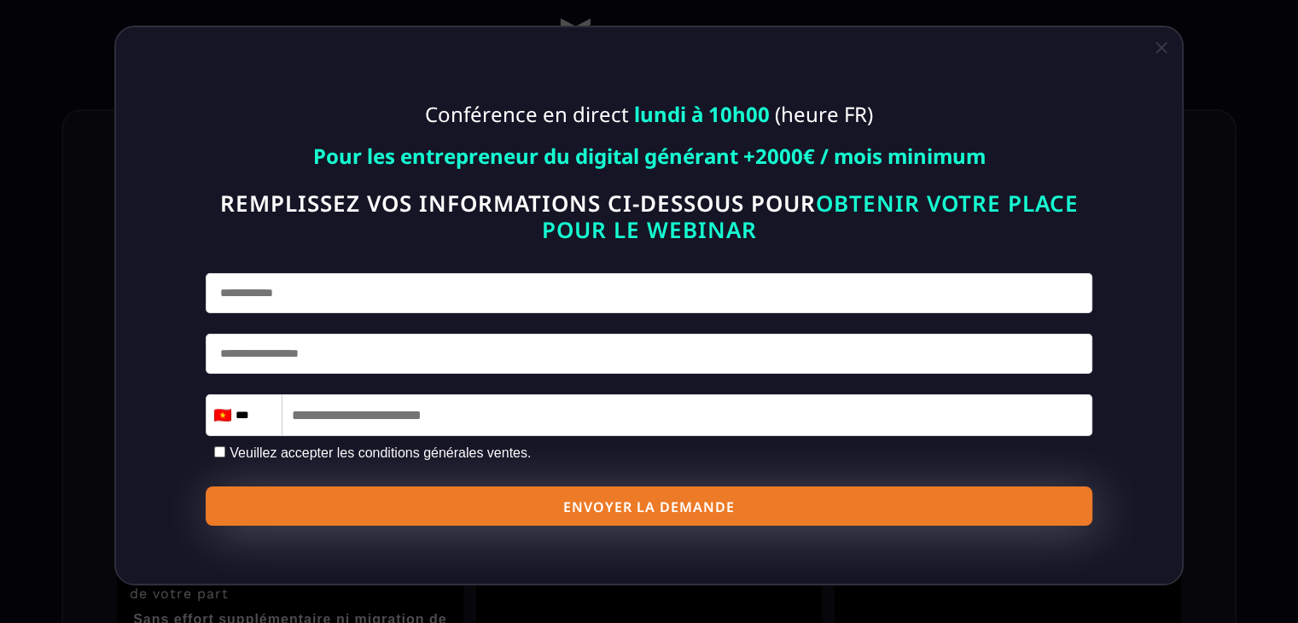  I want to click on b: lundi à 10h00, so click(702, 114).